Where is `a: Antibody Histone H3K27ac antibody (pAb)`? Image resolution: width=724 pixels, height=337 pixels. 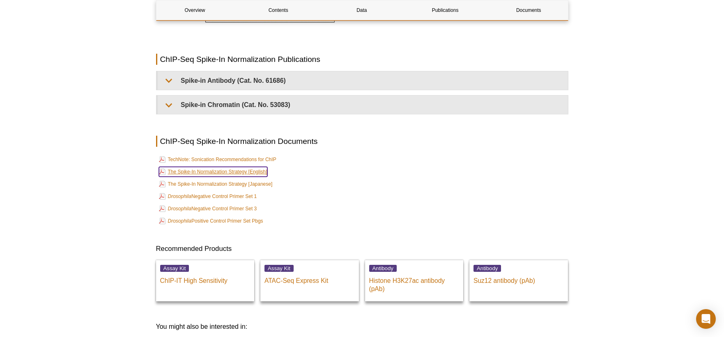
a: Antibody Histone H3K27ac antibody (pAb) is located at coordinates (414, 281).